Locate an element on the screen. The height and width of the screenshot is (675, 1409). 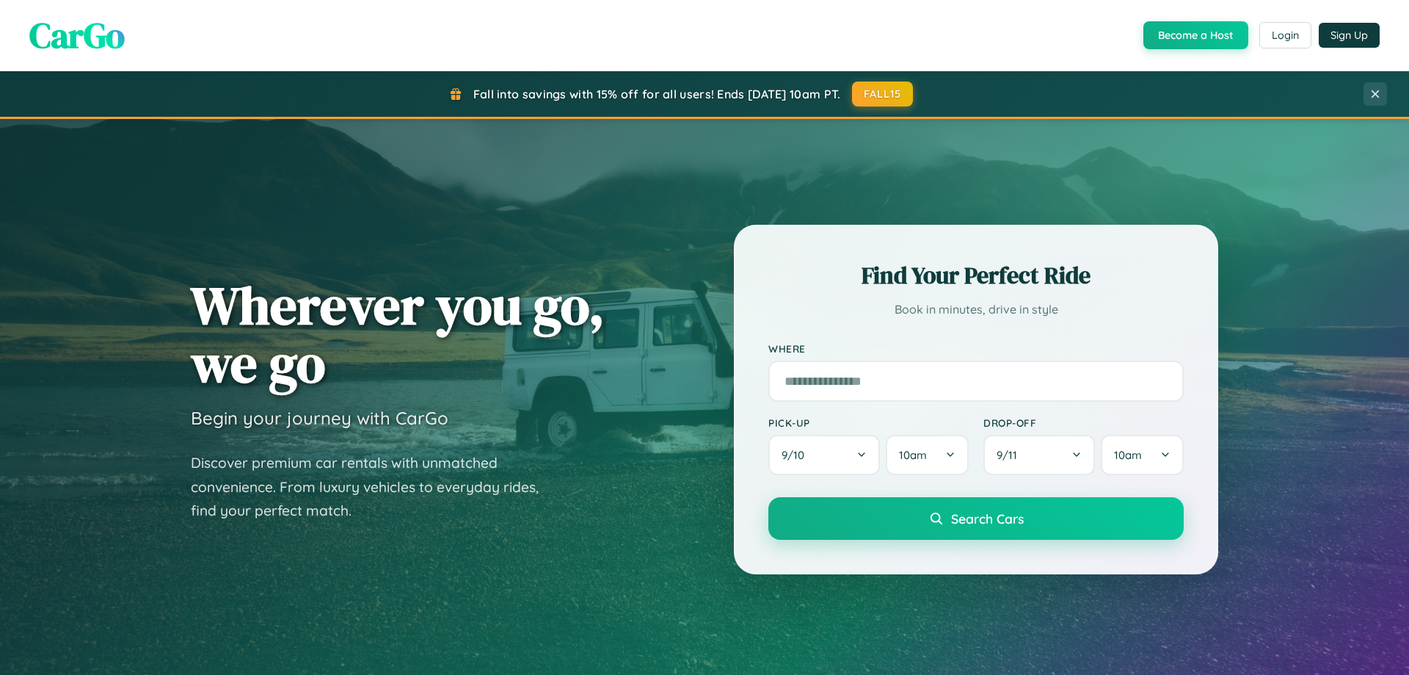
h3: Begin your journey with CarGo is located at coordinates (319, 418).